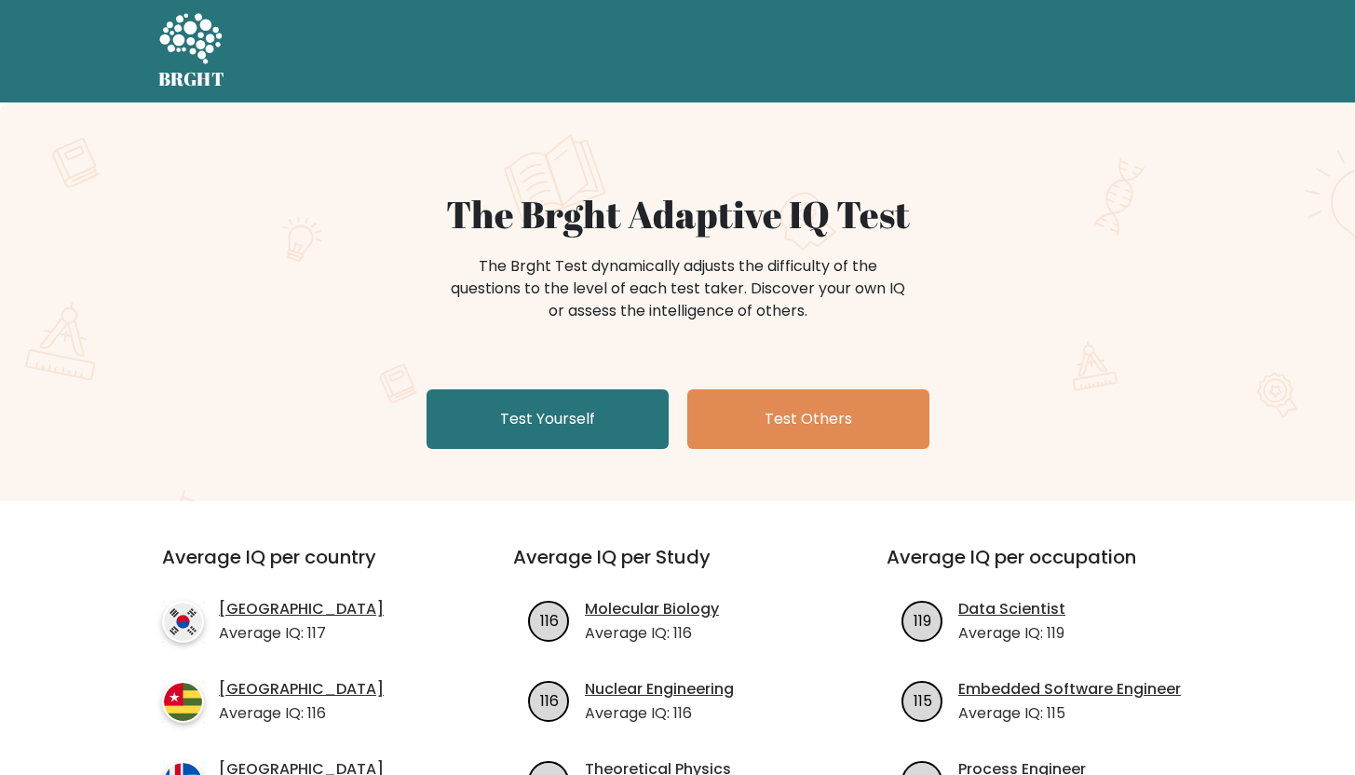  Describe the element at coordinates (808, 419) in the screenshot. I see `a: Test Others` at that location.